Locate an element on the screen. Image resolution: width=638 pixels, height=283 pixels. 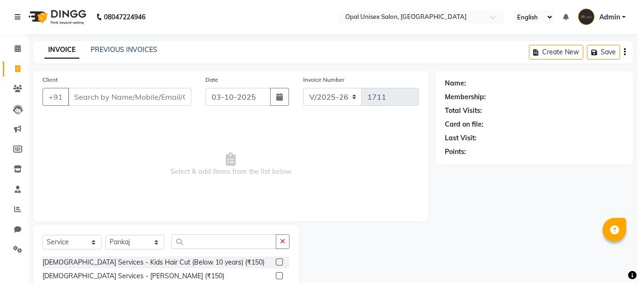
label: Client is located at coordinates (50, 80).